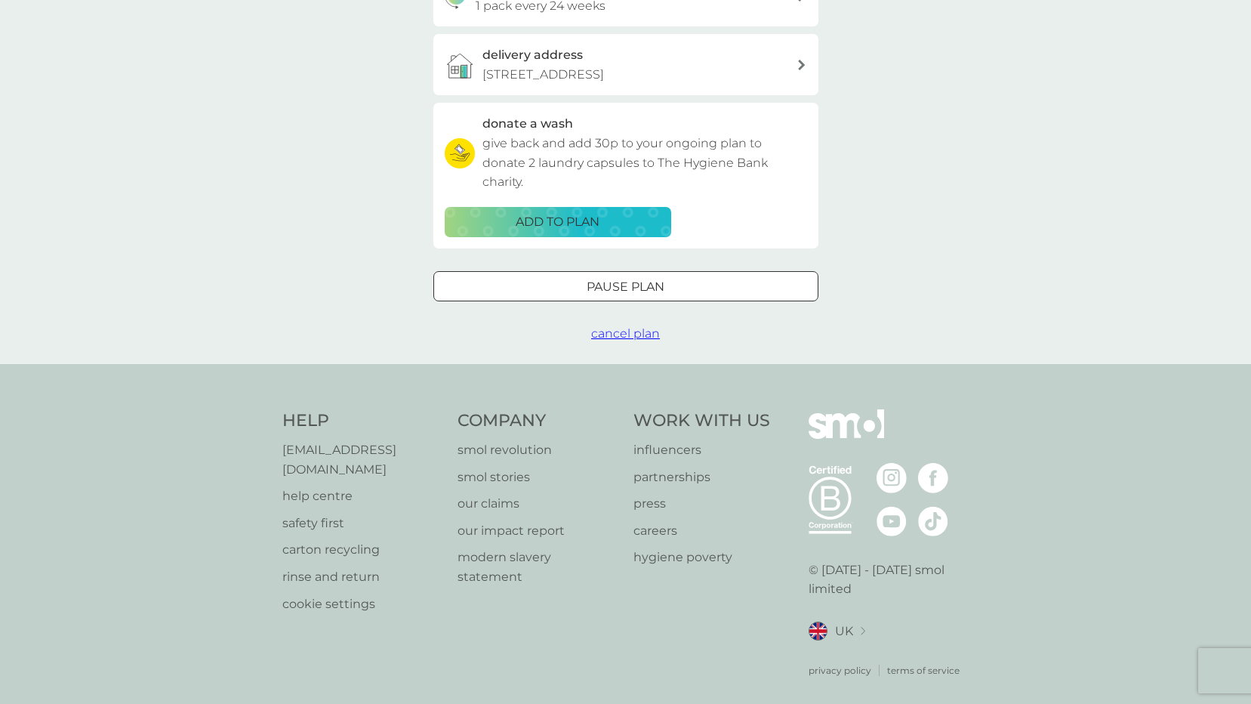 This screenshot has width=1251, height=704. I want to click on img: visit the smol Facebook page, so click(933, 478).